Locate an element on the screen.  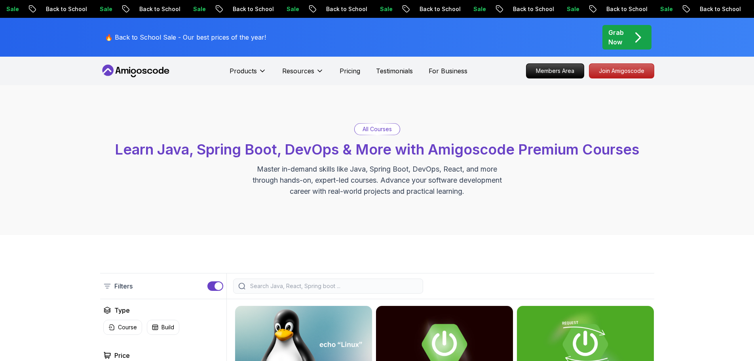
p: Pricing is located at coordinates (350, 71).